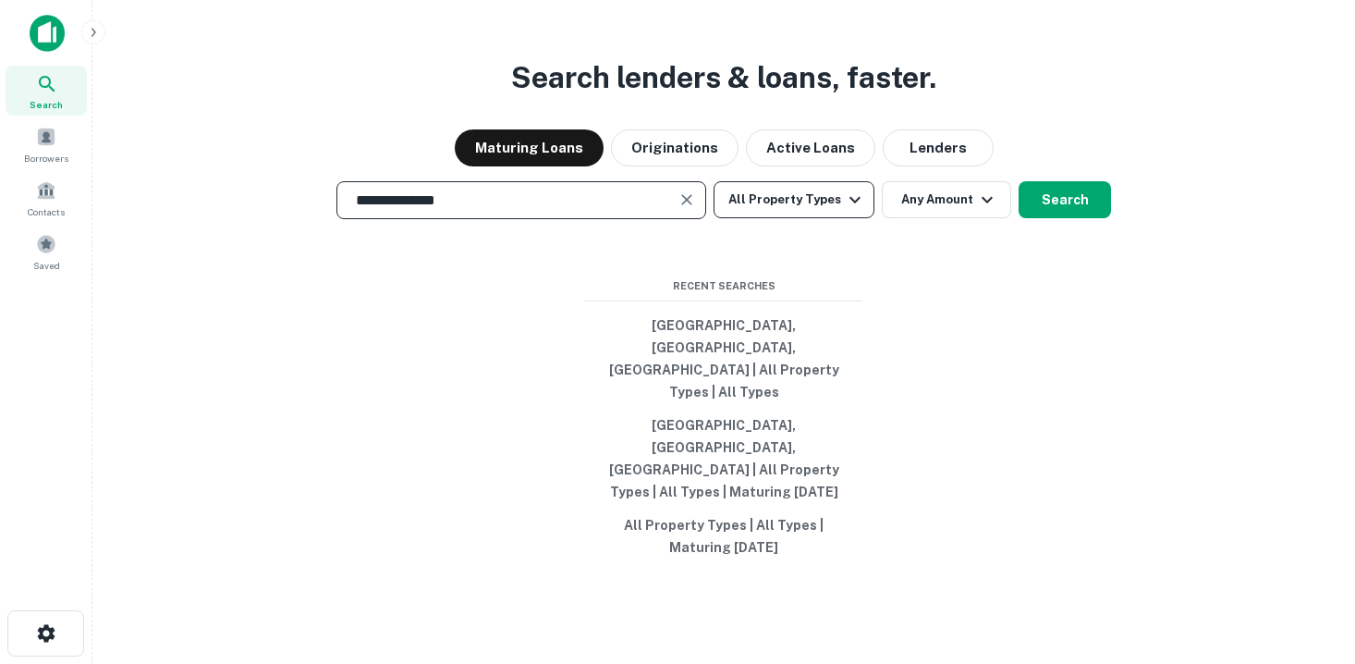  Describe the element at coordinates (46, 91) in the screenshot. I see `a: Search` at that location.